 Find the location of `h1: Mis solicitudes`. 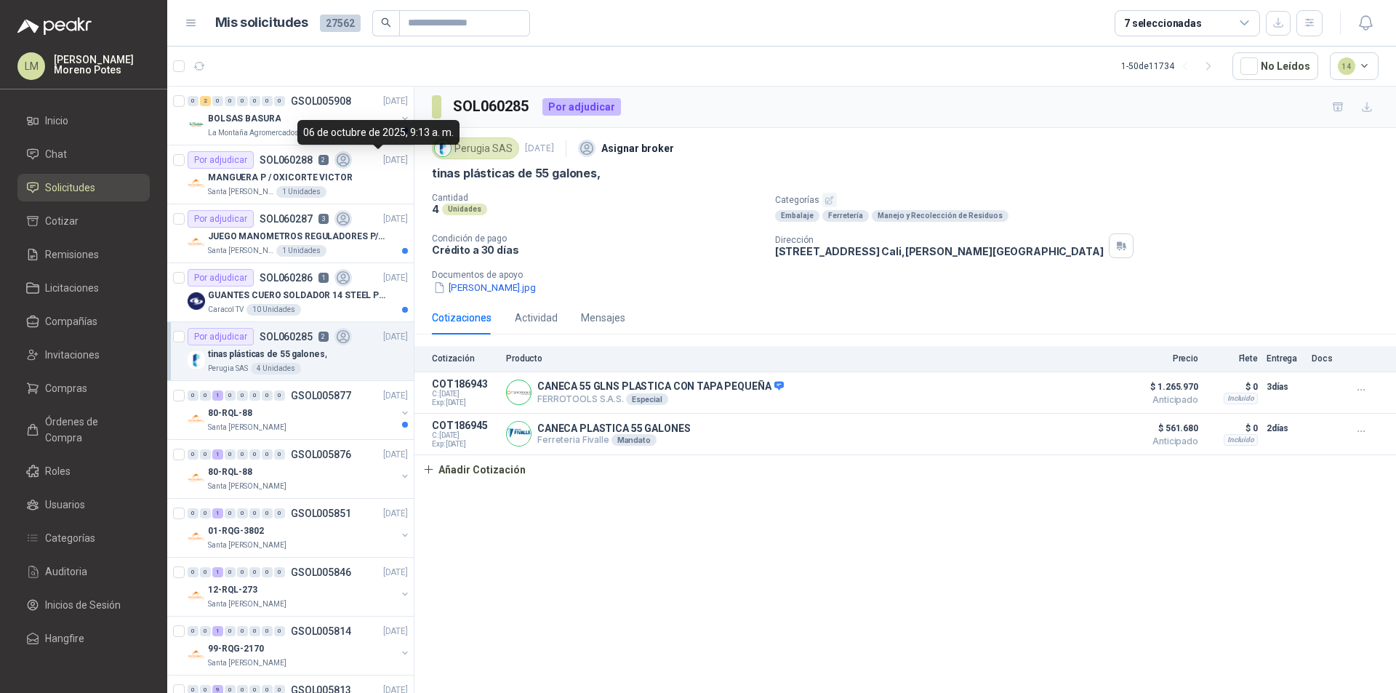

h1: Mis solicitudes is located at coordinates (262, 23).